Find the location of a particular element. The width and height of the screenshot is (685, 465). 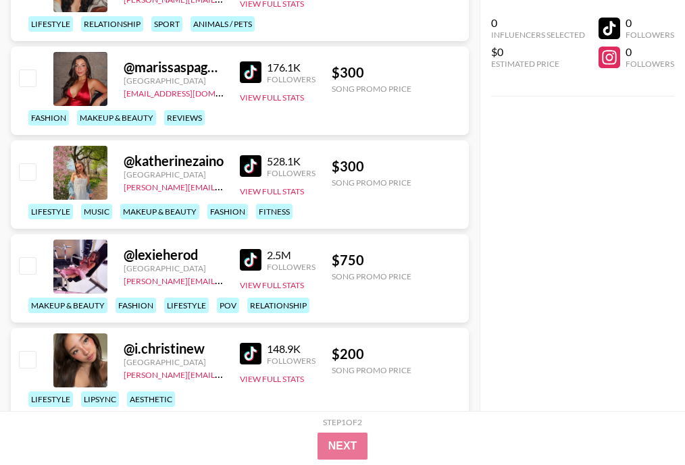

div: pov is located at coordinates (228, 305).